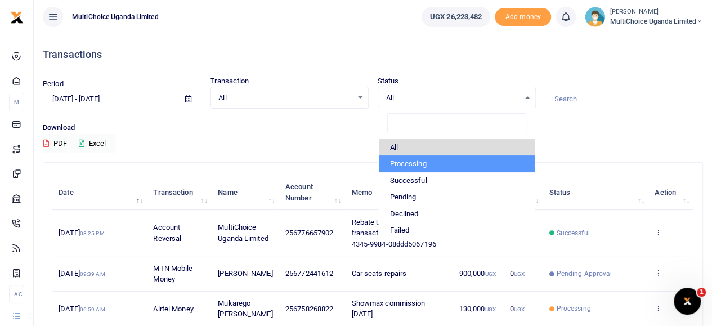  What do you see at coordinates (53, 84) in the screenshot?
I see `label: Period` at bounding box center [53, 84].